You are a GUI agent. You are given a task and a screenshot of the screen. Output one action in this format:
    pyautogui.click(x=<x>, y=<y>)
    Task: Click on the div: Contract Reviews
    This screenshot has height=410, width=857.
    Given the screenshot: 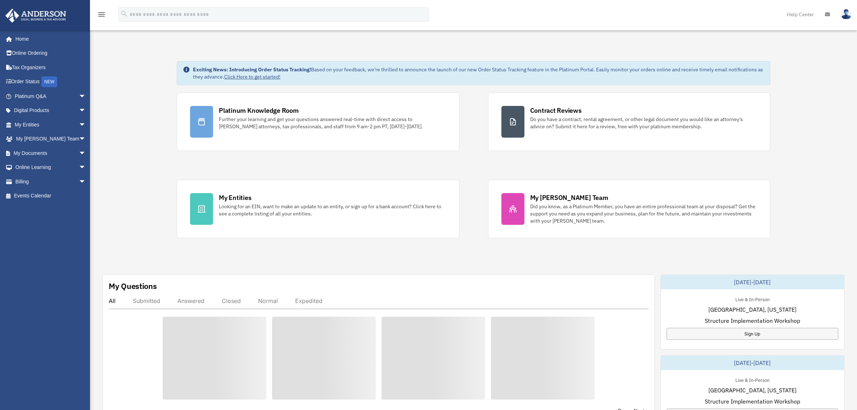 What is the action you would take?
    pyautogui.click(x=556, y=110)
    